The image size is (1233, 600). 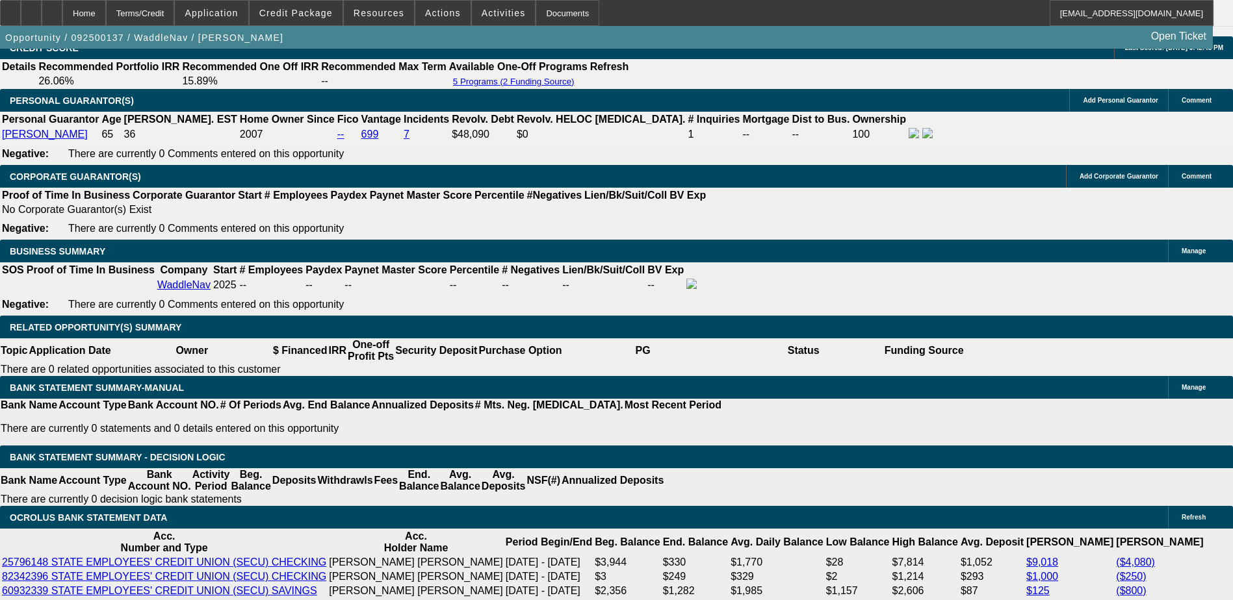 What do you see at coordinates (426, 119) in the screenshot?
I see `b: Incidents` at bounding box center [426, 119].